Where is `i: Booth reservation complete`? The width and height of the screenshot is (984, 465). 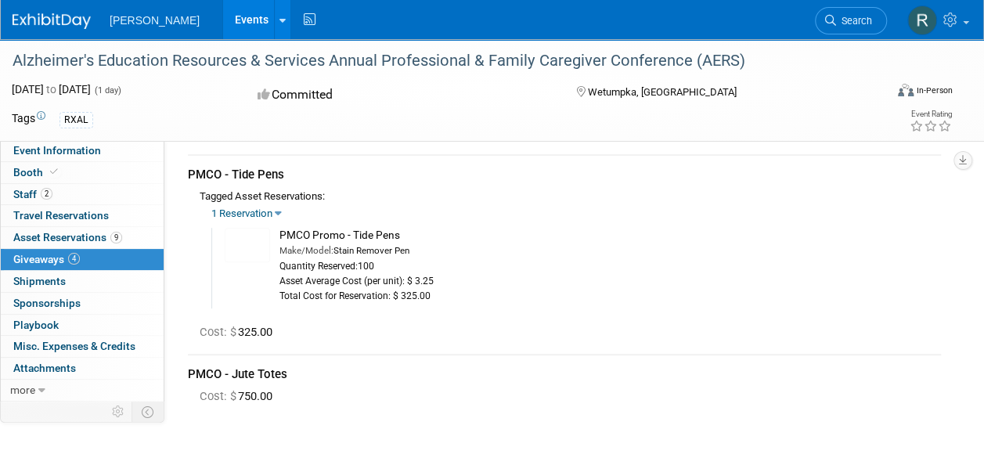
i: Booth reservation complete is located at coordinates (54, 171).